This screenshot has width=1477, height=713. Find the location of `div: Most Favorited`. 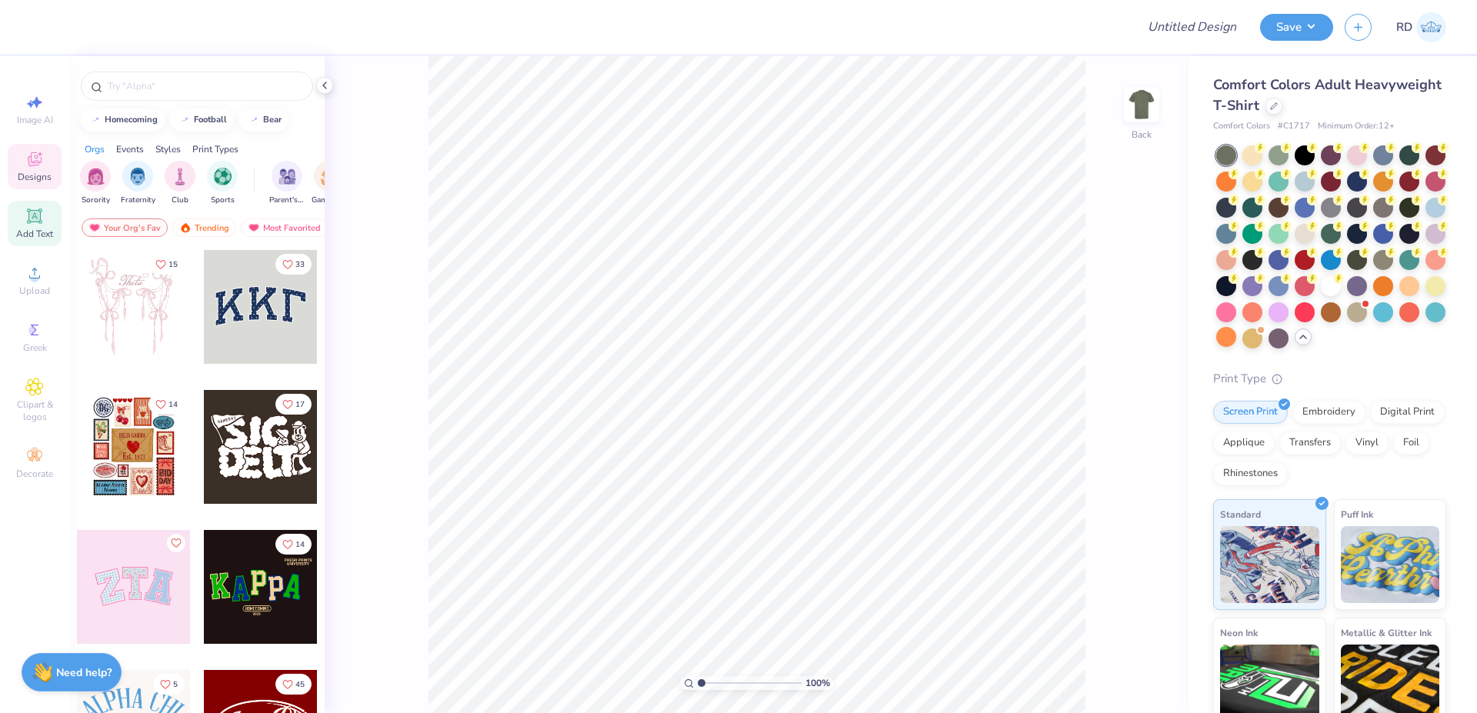

div: Most Favorited is located at coordinates (284, 228).